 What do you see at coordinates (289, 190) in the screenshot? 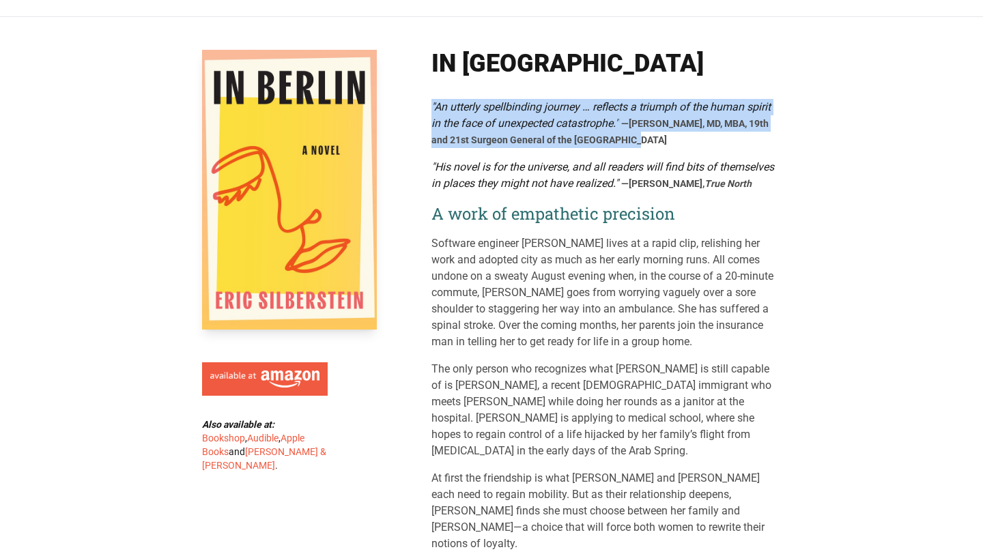
I see `img: Cover of In Berlin` at bounding box center [289, 190].